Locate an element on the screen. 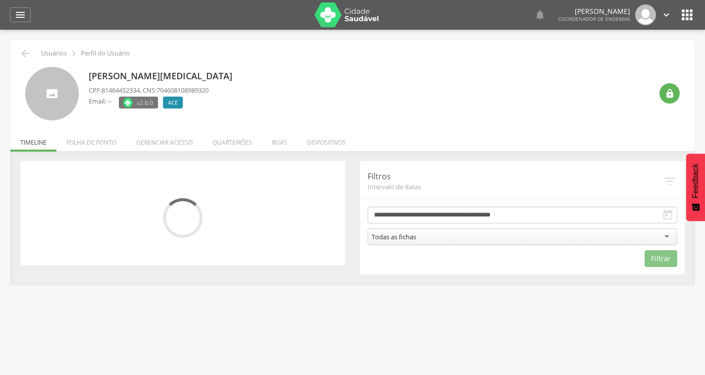  button: Feedback - Mostrar pesquisa is located at coordinates (695, 187).